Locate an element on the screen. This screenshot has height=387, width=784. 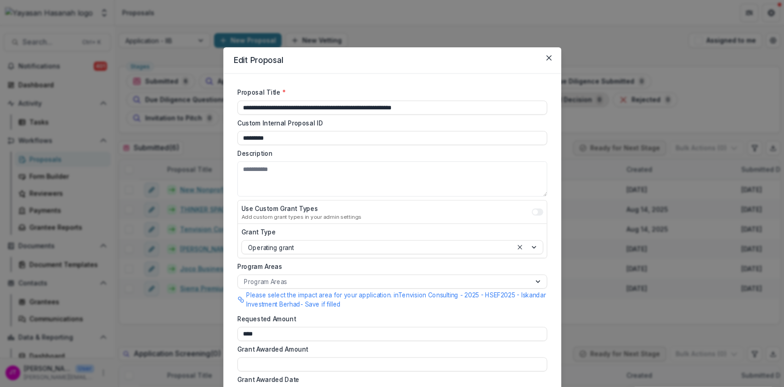
label: Grant Awarded Date is located at coordinates (389, 379).